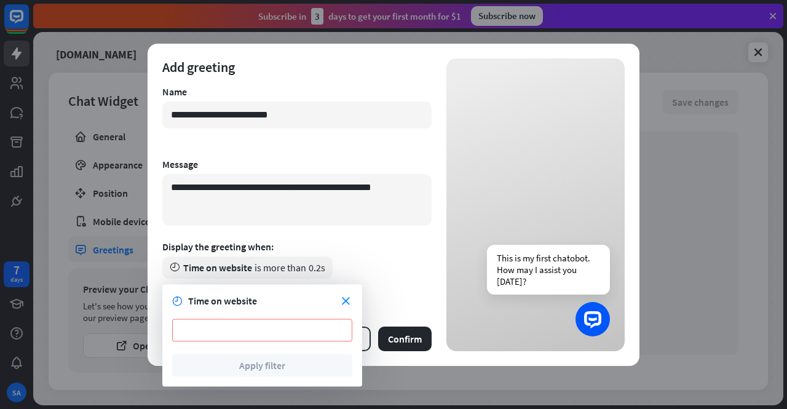 This screenshot has width=787, height=409. I want to click on span: is more than, so click(280, 268).